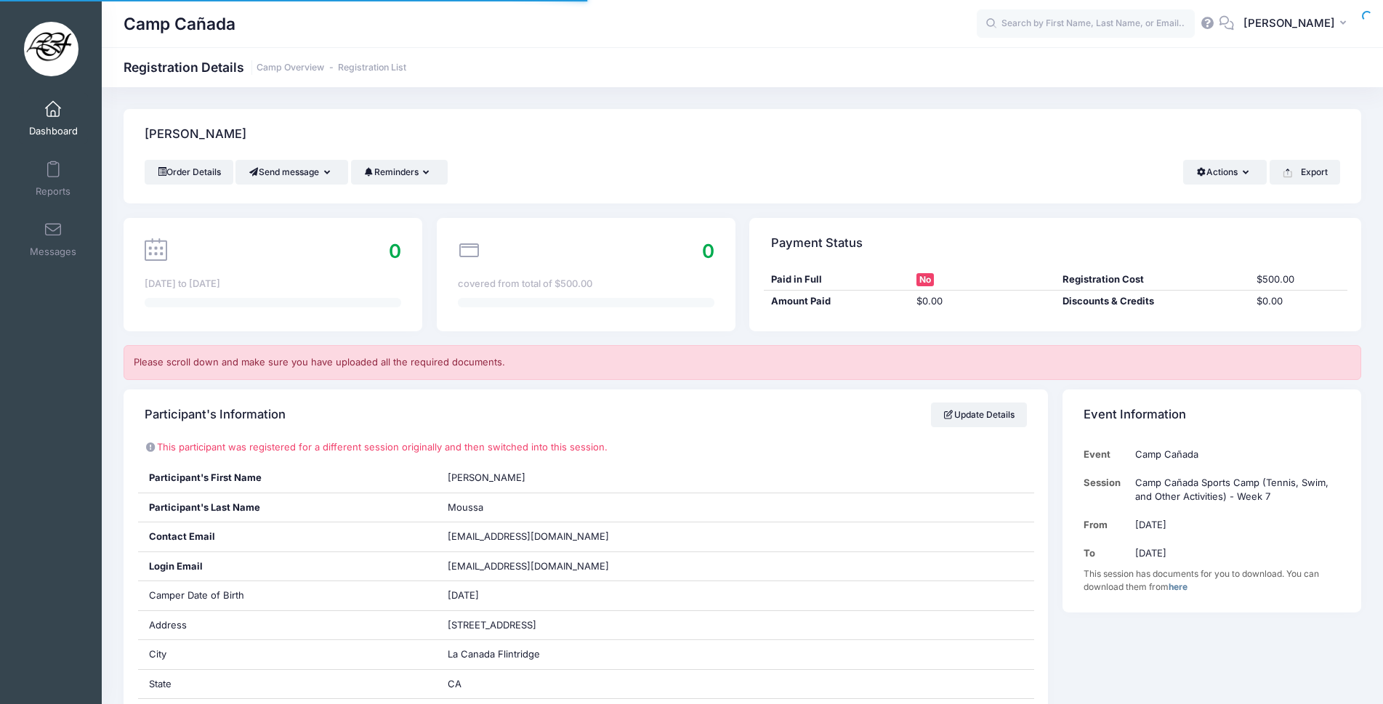  What do you see at coordinates (1134, 414) in the screenshot?
I see `h4: Event Information` at bounding box center [1134, 414].